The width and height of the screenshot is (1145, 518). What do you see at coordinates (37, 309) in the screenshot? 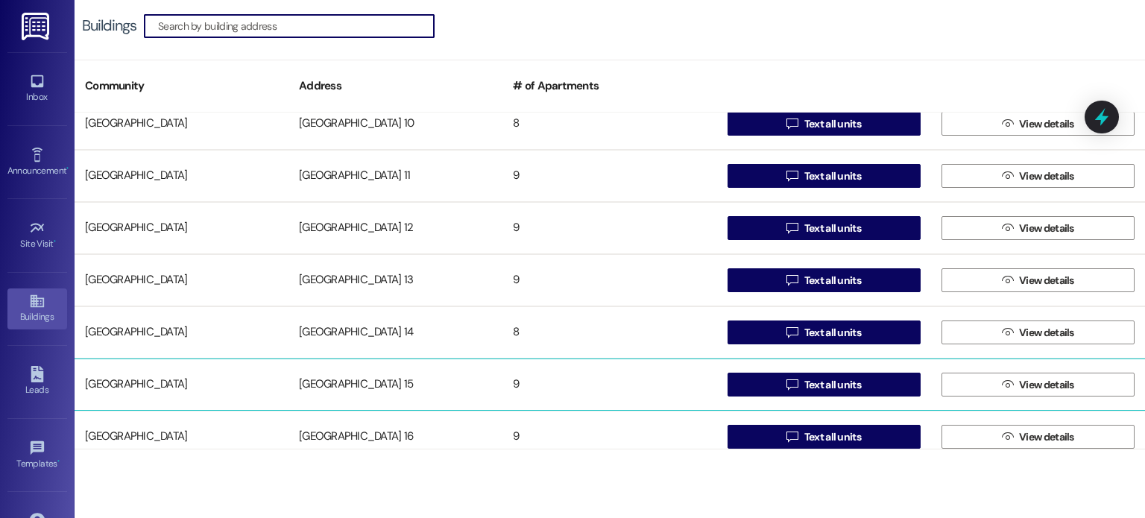
I see `a: Buildings` at bounding box center [37, 309].